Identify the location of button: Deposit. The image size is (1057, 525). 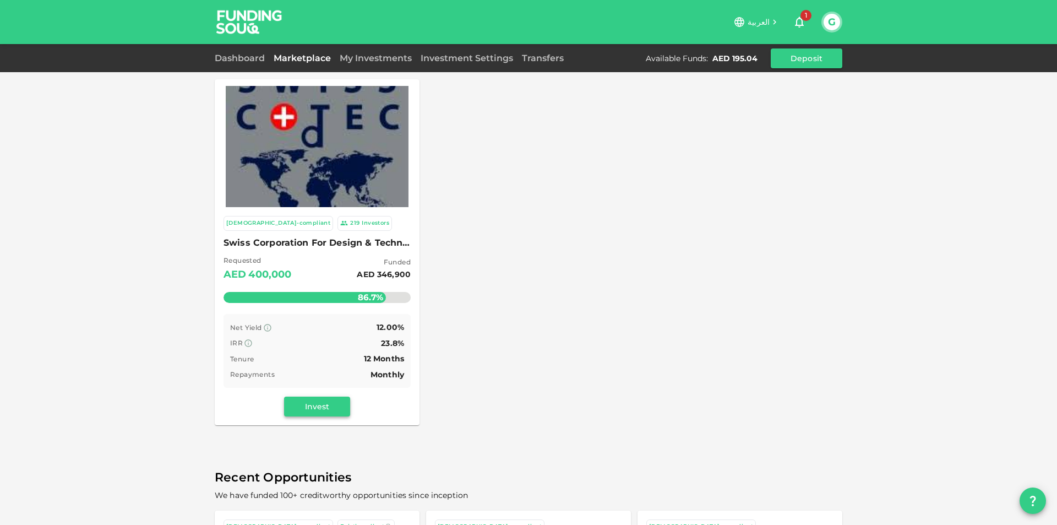
(807, 58).